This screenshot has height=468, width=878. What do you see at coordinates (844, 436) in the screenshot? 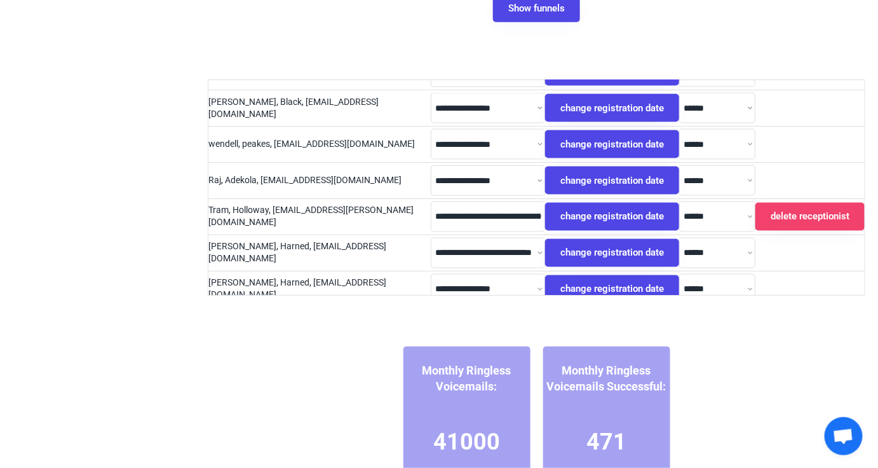
I see `div: Open chat` at bounding box center [844, 436].